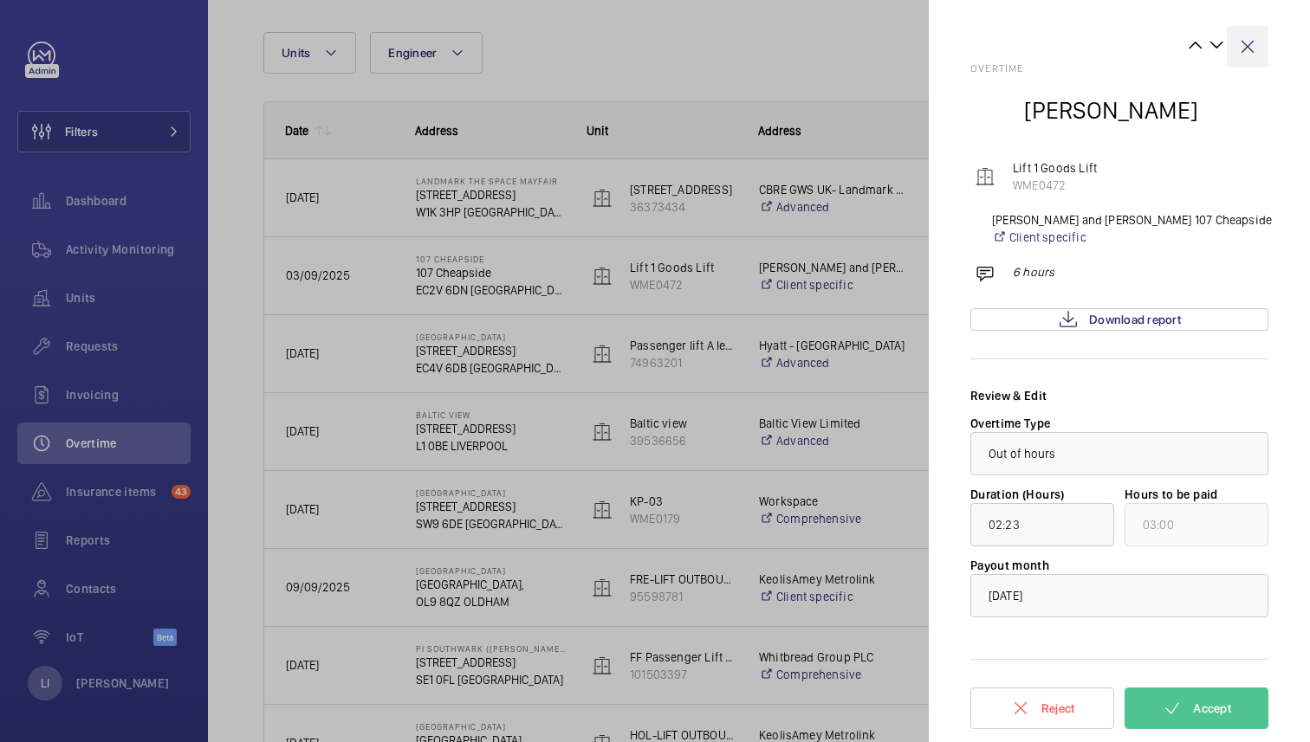 The height and width of the screenshot is (742, 1310). I want to click on label: Duration (Hours), so click(1017, 495).